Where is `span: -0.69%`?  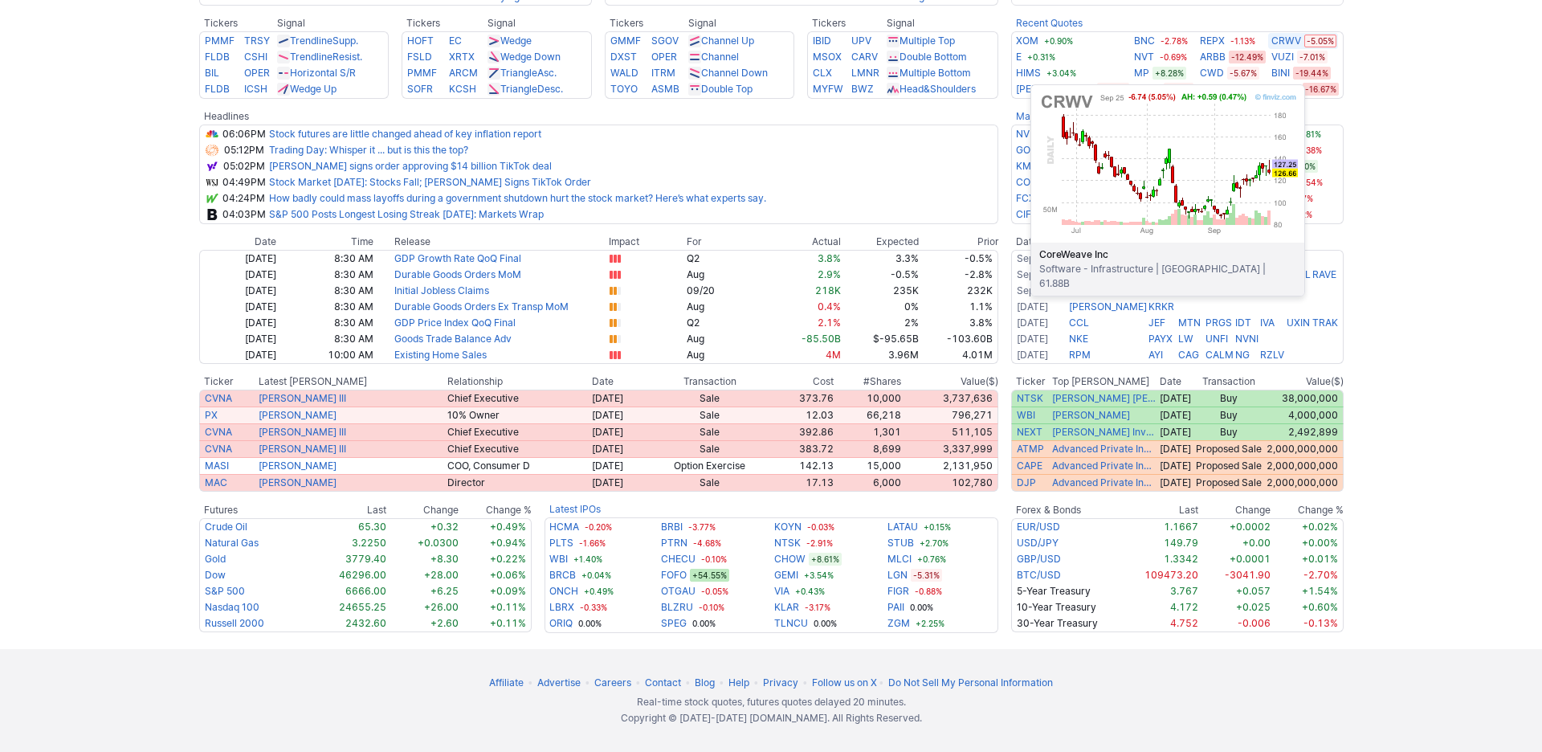 span: -0.69% is located at coordinates (1174, 57).